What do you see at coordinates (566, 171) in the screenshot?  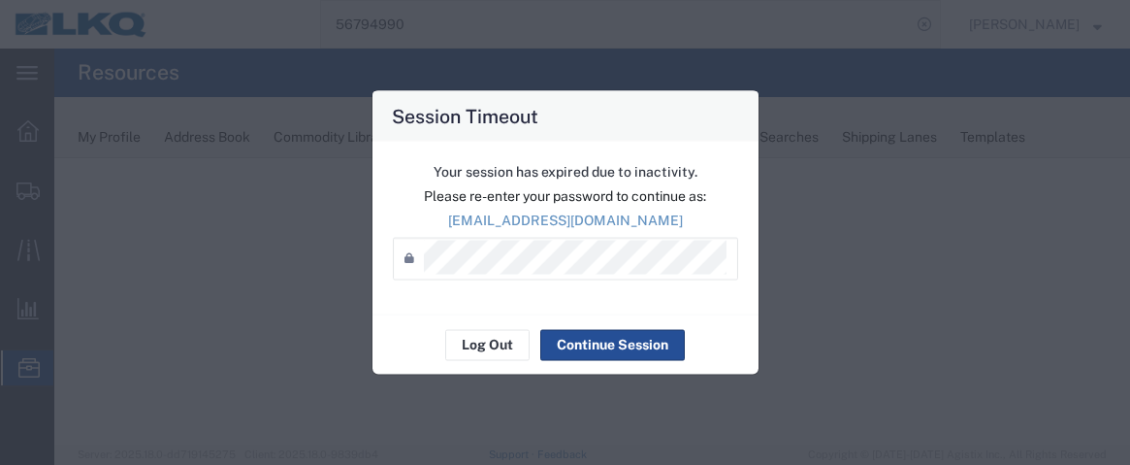 I see `p: Your session has expired due to inactivity.` at bounding box center [566, 171].